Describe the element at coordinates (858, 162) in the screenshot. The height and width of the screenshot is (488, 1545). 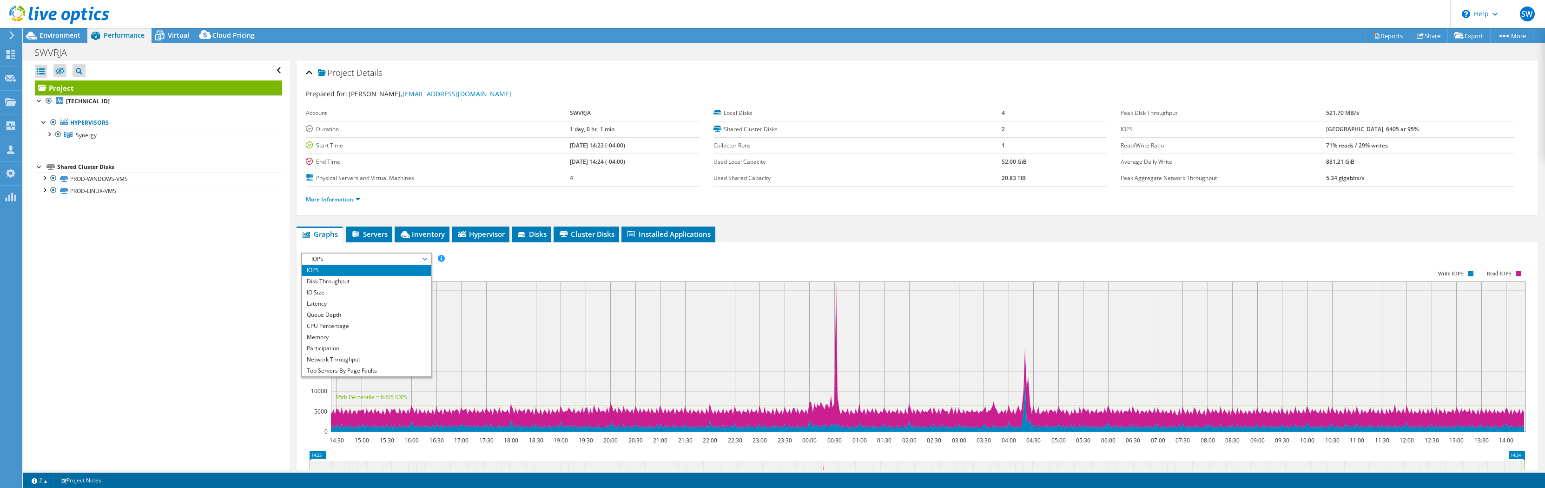
I see `label: Used Local Capacity` at that location.